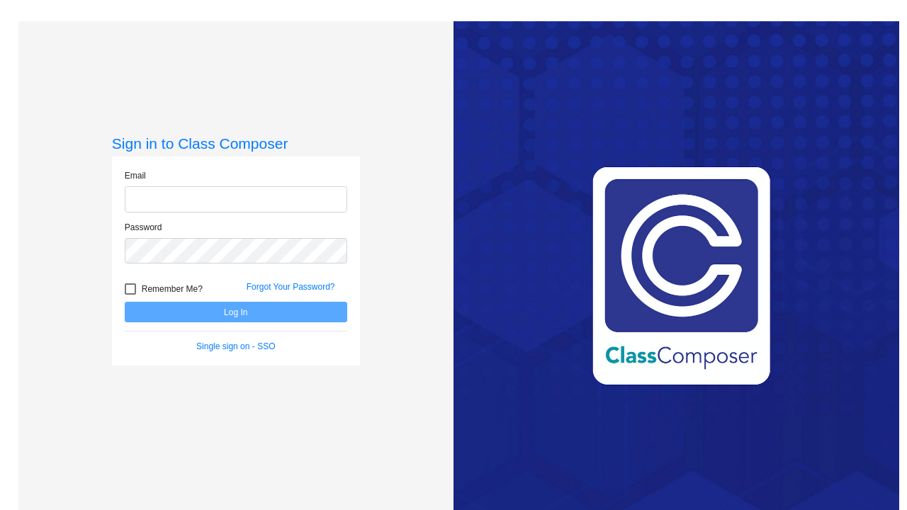 Image resolution: width=907 pixels, height=510 pixels. I want to click on span: Remember Me?, so click(172, 289).